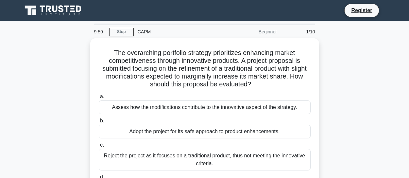 The image size is (409, 178). What do you see at coordinates (205, 131) in the screenshot?
I see `div: Adopt the project for its safe approach to product enhancements.` at bounding box center [205, 131].